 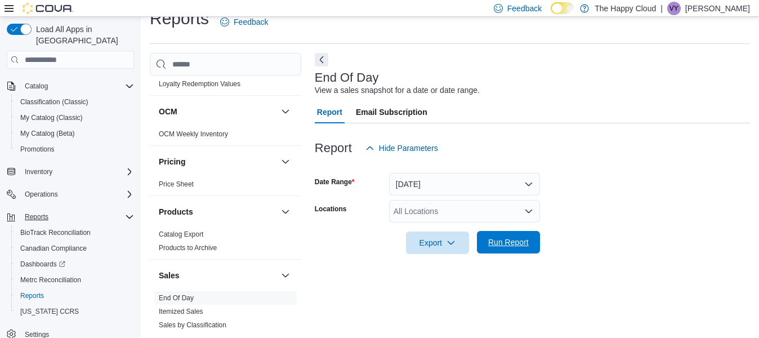 I want to click on span: OCM Weekly Inventory, so click(x=193, y=134).